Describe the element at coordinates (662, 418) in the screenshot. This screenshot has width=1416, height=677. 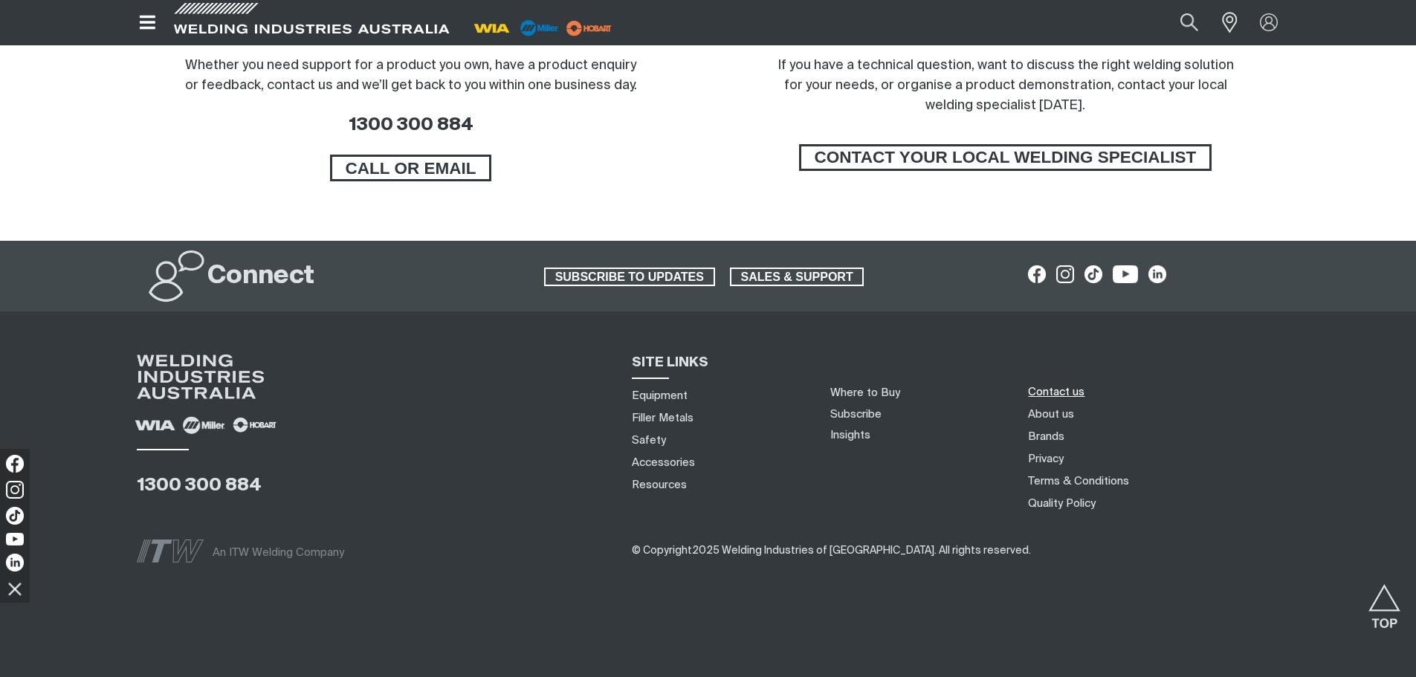
I see `a: Filler Metals` at that location.